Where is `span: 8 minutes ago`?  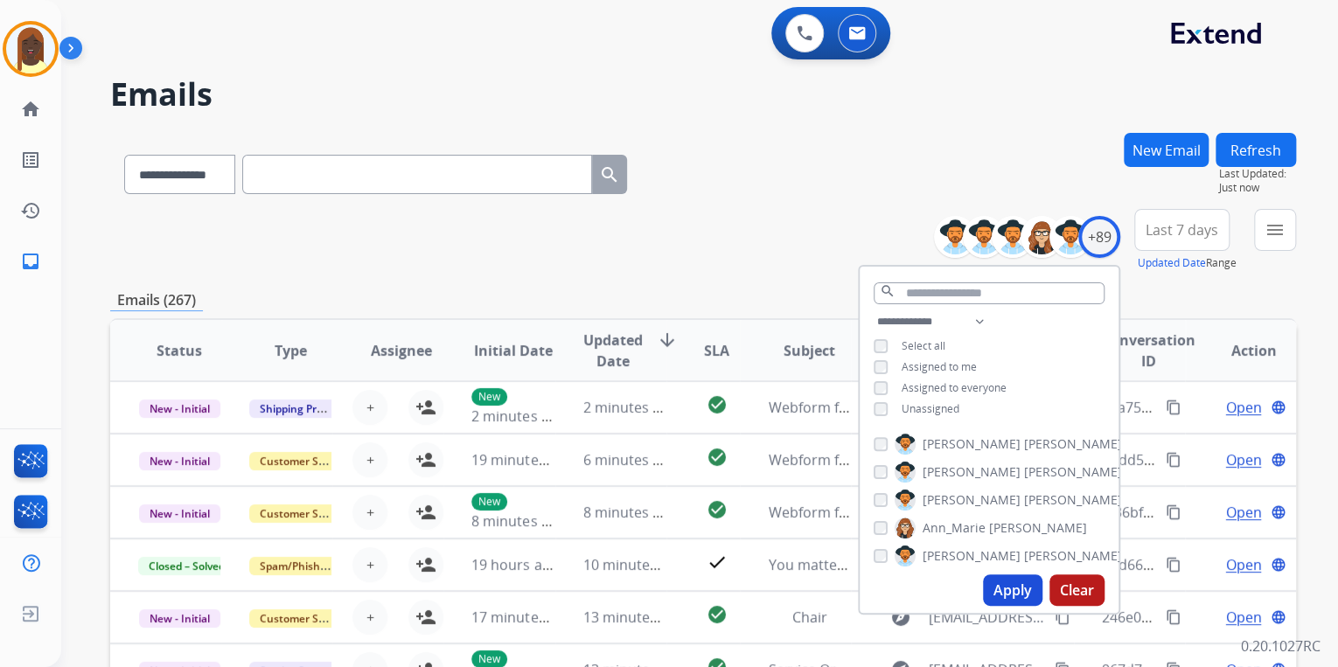
span: 8 minutes ago is located at coordinates (518, 521).